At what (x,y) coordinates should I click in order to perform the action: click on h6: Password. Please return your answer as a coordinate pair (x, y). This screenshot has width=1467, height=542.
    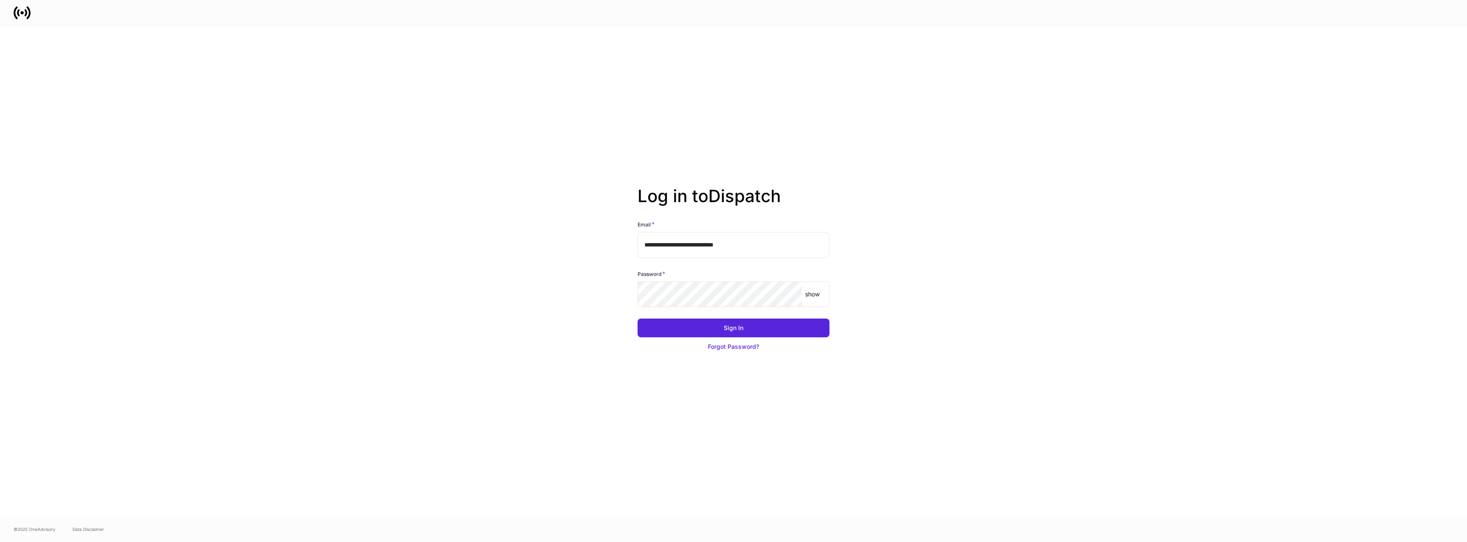
    Looking at the image, I should click on (651, 274).